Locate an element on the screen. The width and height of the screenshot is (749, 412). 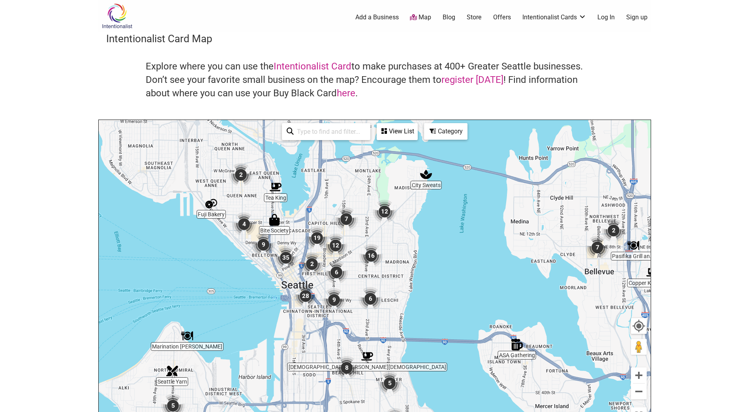
a: Blog is located at coordinates (449, 17).